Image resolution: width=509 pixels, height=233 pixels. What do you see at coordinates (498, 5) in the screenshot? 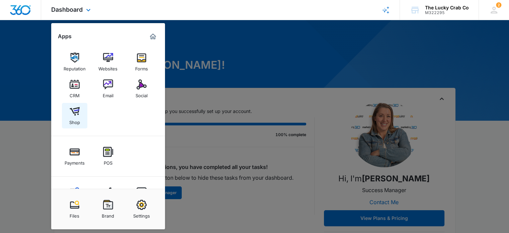
I see `span: 2` at bounding box center [498, 5].